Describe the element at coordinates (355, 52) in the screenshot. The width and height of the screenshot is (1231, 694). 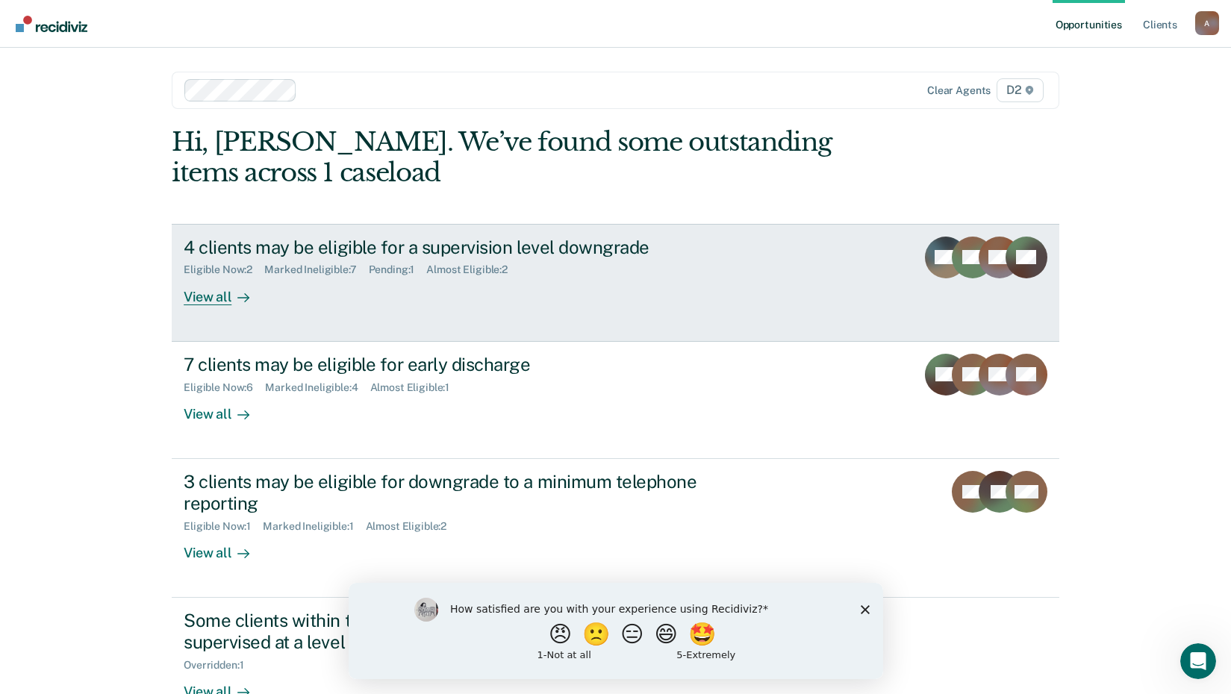
I see `button: 5` at that location.